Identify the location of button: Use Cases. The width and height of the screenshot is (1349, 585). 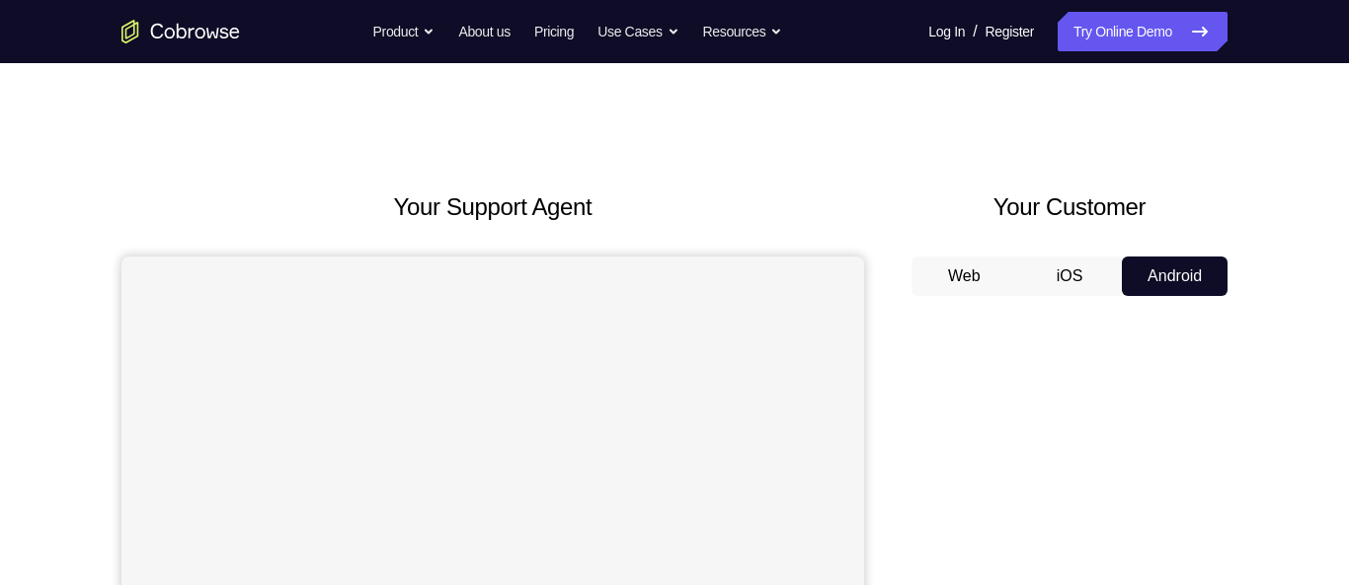
(638, 32).